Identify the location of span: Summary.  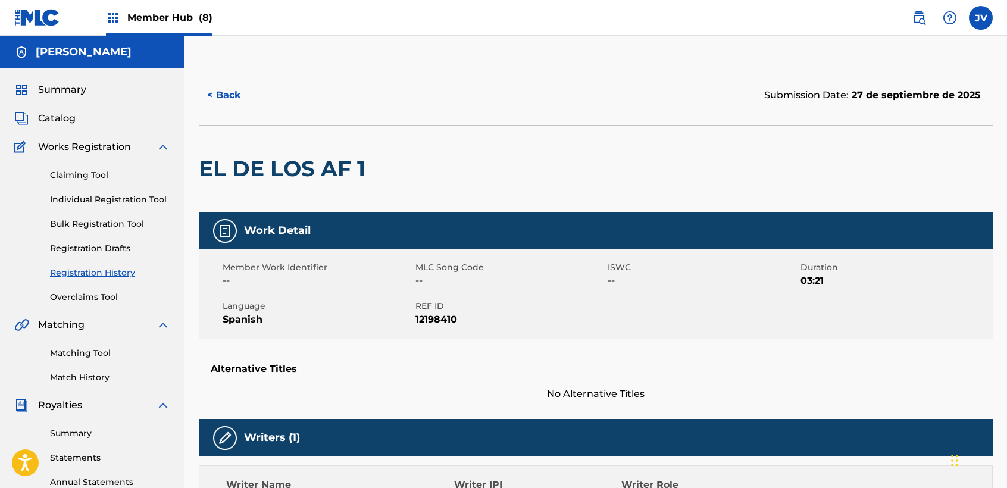
(62, 90).